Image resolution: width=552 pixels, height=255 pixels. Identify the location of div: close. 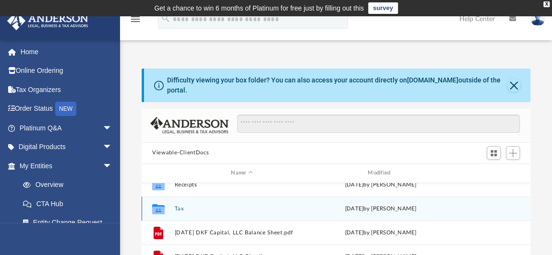
(546, 4).